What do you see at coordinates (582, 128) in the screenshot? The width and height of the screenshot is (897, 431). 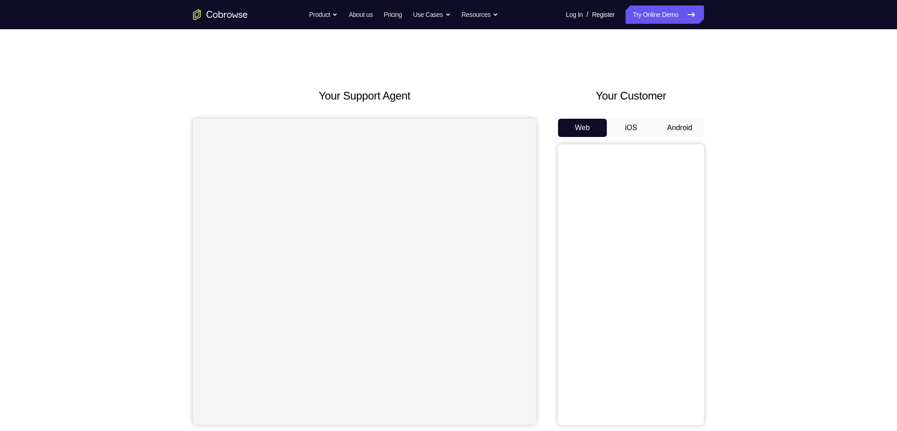 I see `button: Web` at bounding box center [582, 128].